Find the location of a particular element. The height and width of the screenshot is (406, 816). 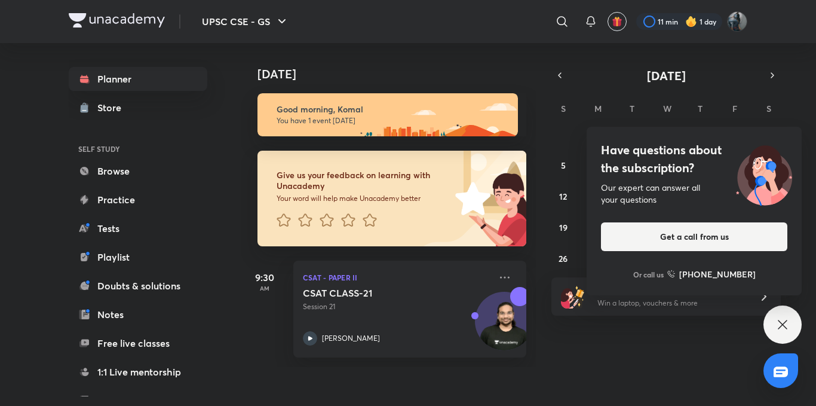

p: Session 21 is located at coordinates (397, 306).